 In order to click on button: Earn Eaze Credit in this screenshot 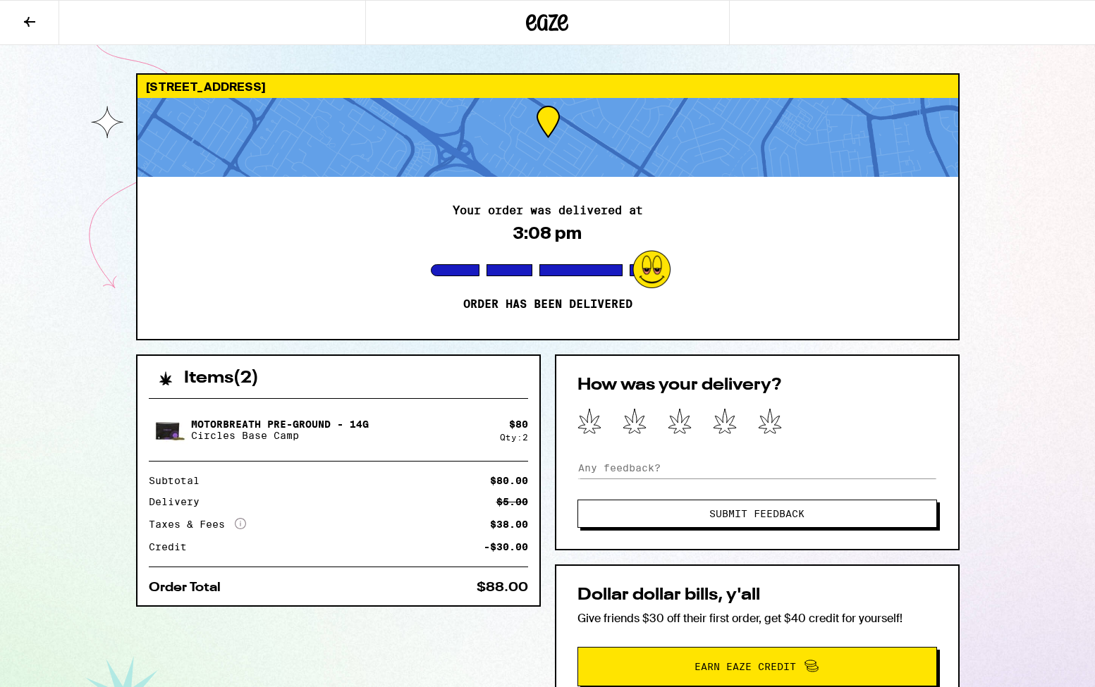, I will do `click(757, 667)`.